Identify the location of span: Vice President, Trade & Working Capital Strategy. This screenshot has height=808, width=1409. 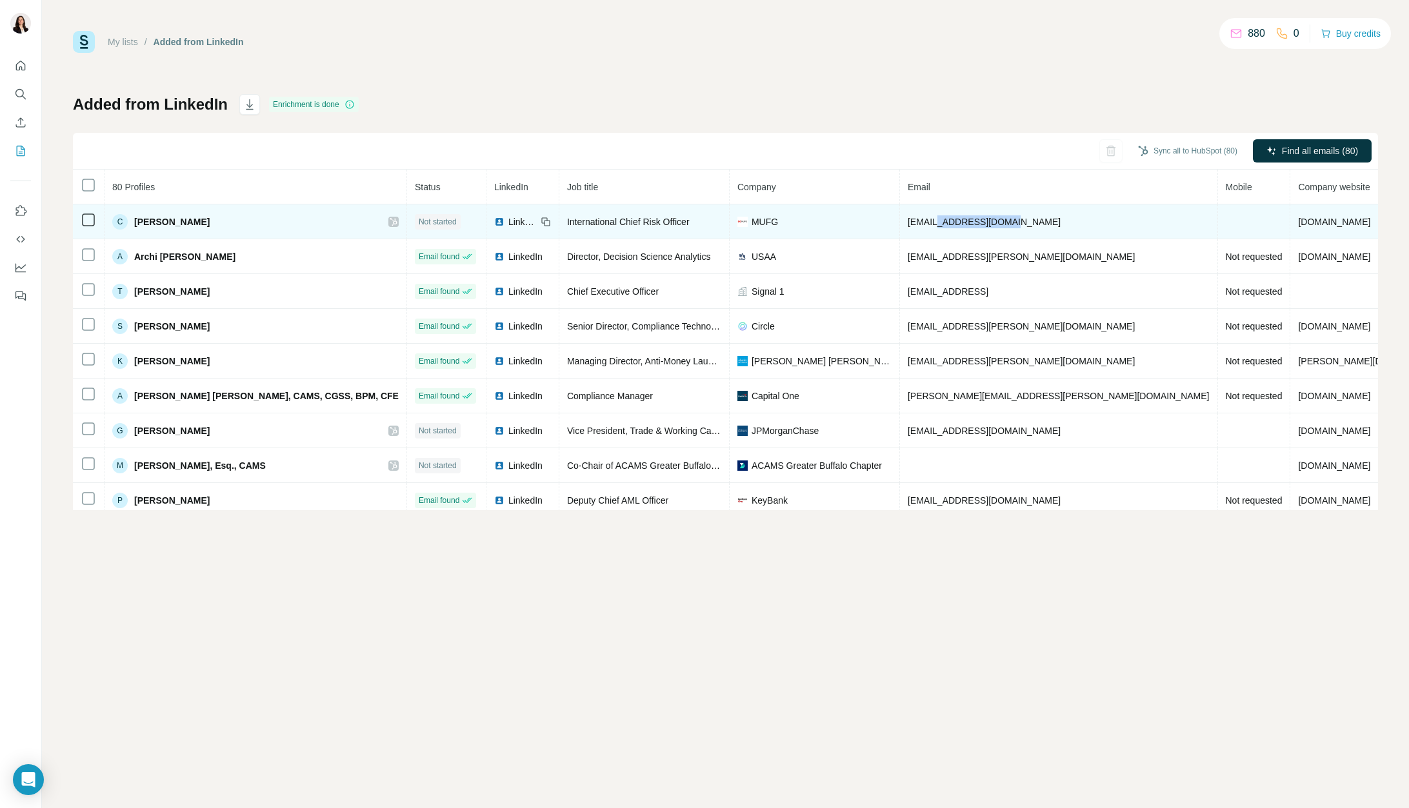
(665, 431).